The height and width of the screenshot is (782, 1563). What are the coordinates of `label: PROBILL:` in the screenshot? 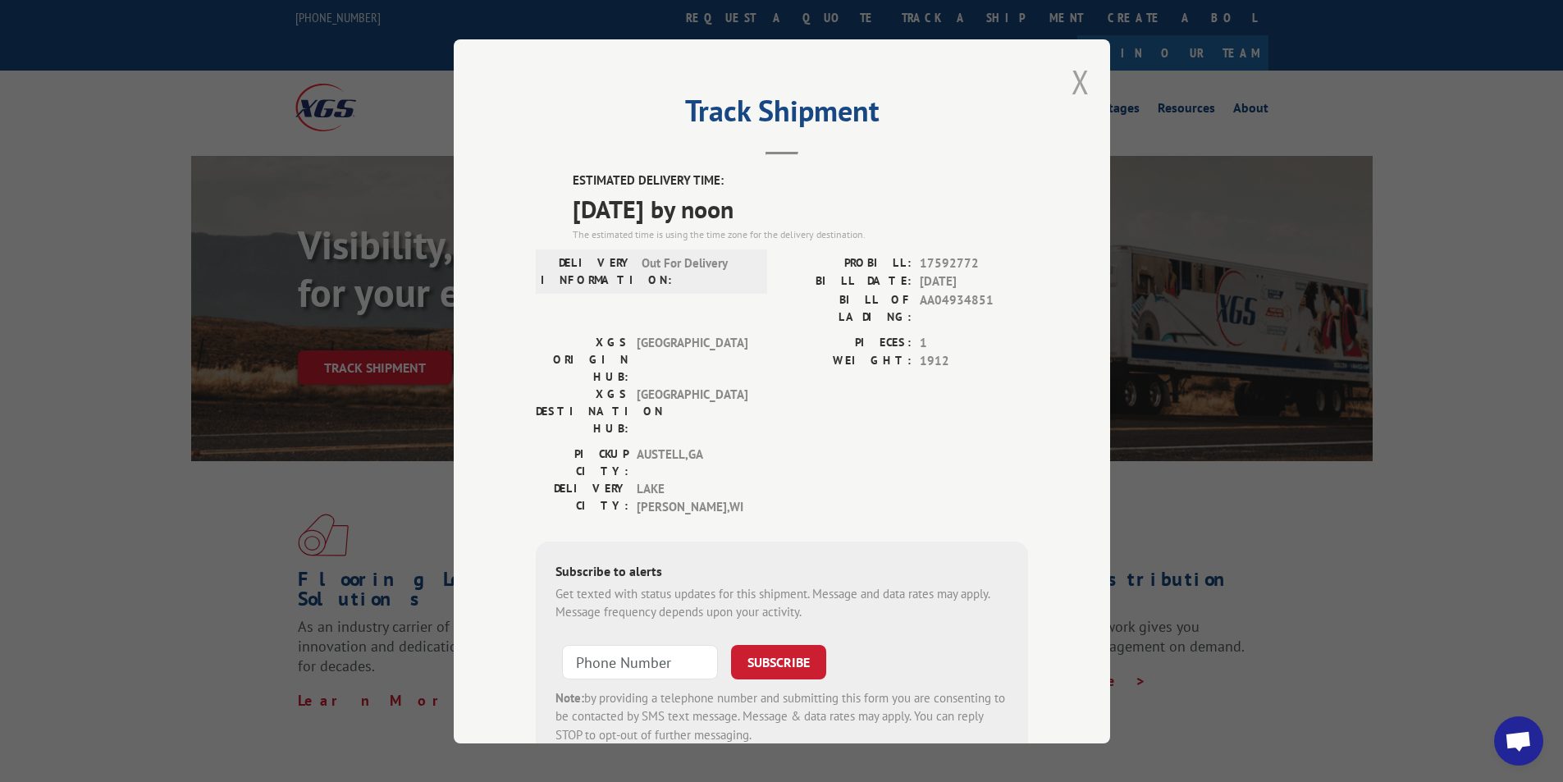 It's located at (847, 263).